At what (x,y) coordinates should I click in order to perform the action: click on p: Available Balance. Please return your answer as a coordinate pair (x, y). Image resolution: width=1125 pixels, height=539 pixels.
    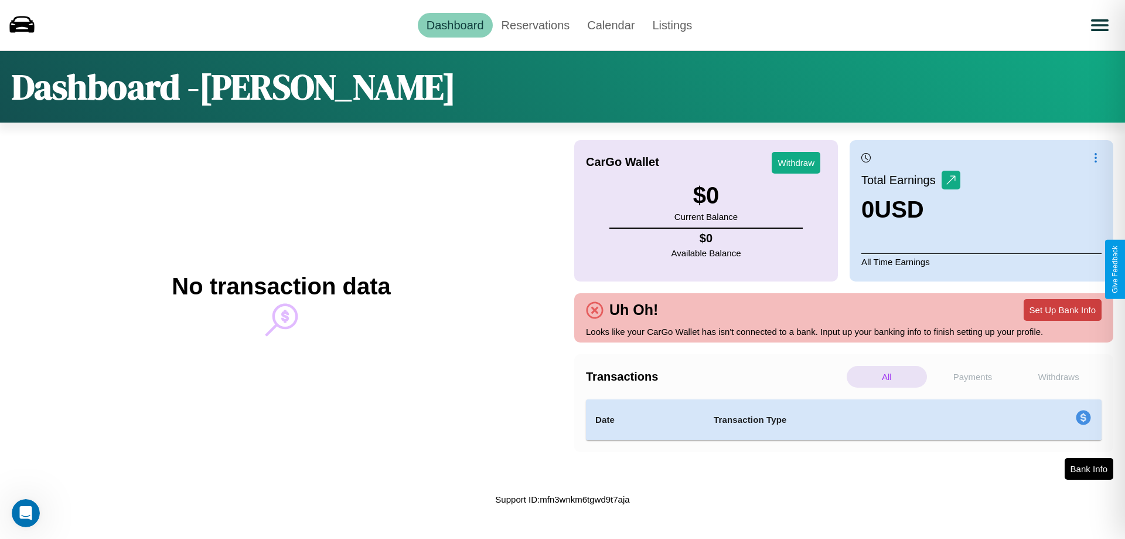
    Looking at the image, I should click on (706, 253).